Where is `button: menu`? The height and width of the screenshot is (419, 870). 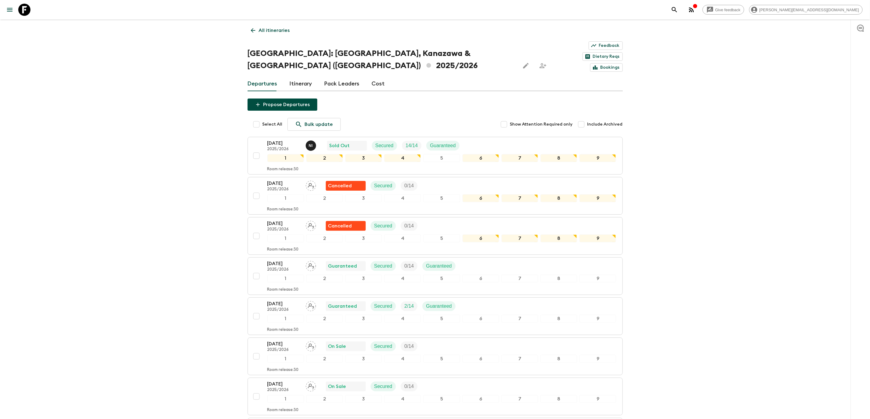 button: menu is located at coordinates (10, 10).